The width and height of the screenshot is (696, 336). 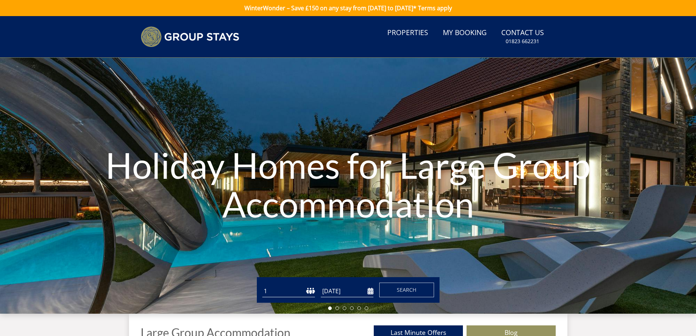 I want to click on a: My Booking, so click(x=465, y=33).